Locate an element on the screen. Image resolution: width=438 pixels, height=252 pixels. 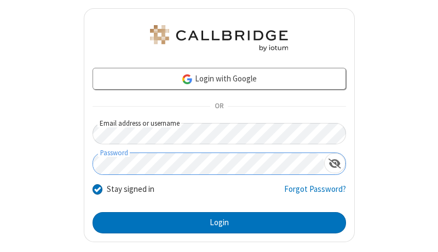
div: Show password is located at coordinates (334, 163).